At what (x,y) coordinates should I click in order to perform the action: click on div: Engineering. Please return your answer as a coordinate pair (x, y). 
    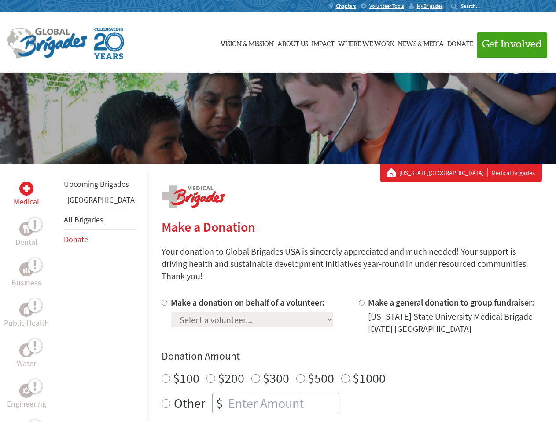
    Looking at the image, I should click on (26, 391).